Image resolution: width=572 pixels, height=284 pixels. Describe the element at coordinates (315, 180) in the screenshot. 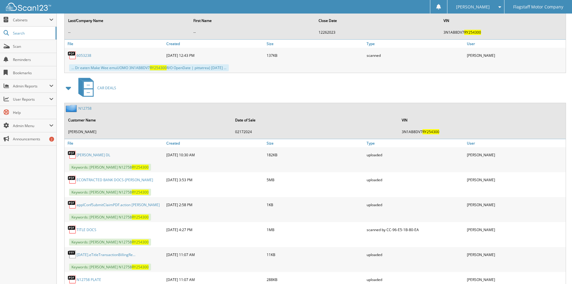

I see `div: 5MB` at that location.